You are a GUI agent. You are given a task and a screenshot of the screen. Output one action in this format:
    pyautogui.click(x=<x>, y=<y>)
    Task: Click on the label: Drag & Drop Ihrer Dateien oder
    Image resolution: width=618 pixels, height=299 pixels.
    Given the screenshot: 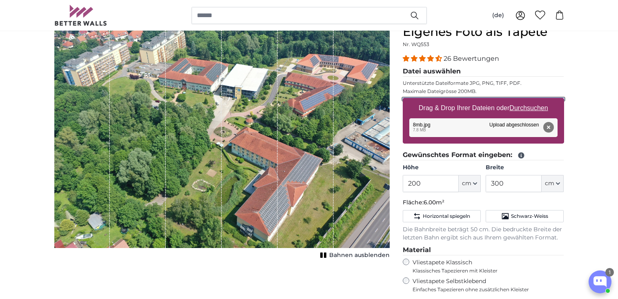 What is the action you would take?
    pyautogui.click(x=483, y=108)
    